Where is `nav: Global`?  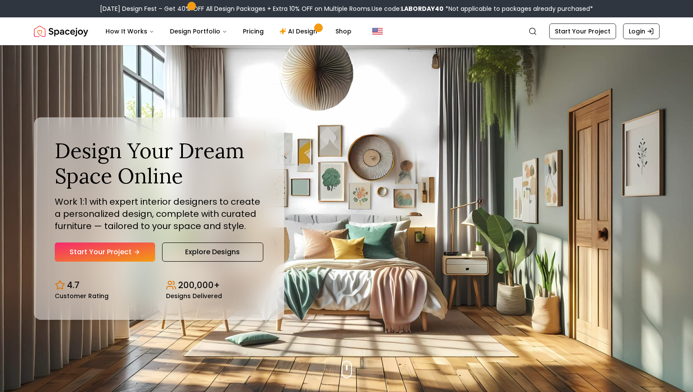
nav: Global is located at coordinates (346, 31).